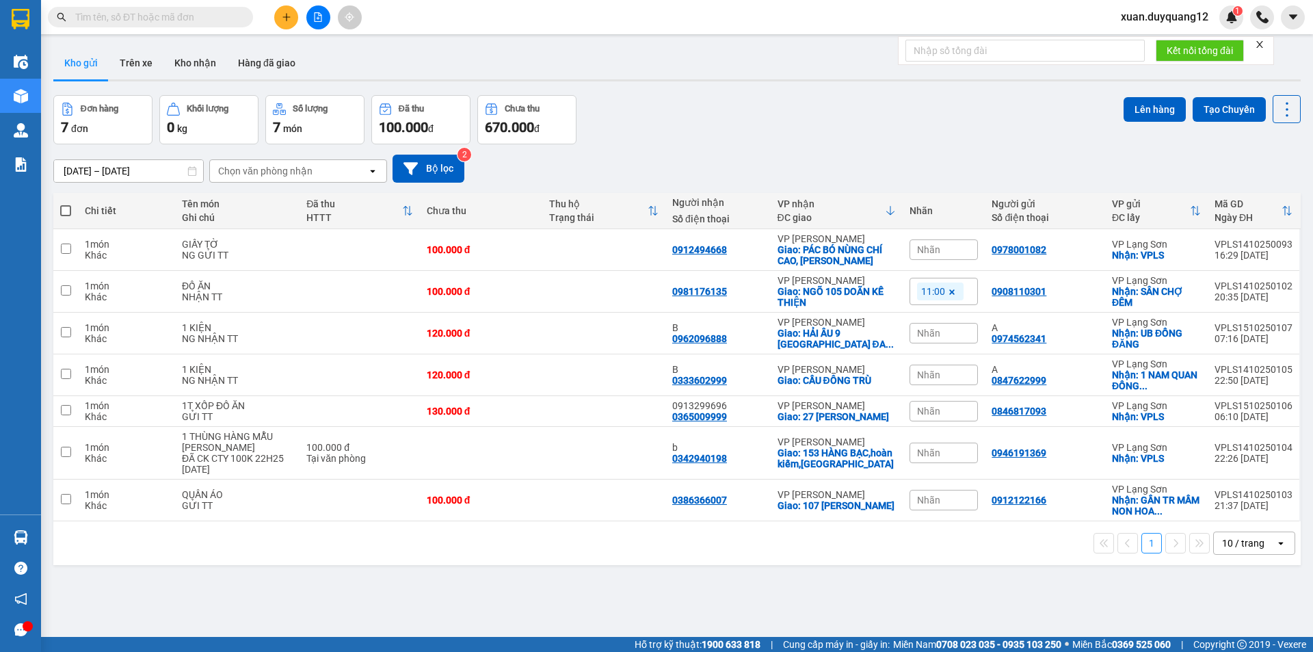 The width and height of the screenshot is (1313, 652). What do you see at coordinates (1200, 51) in the screenshot?
I see `button: Kết nối tổng đài` at bounding box center [1200, 51].